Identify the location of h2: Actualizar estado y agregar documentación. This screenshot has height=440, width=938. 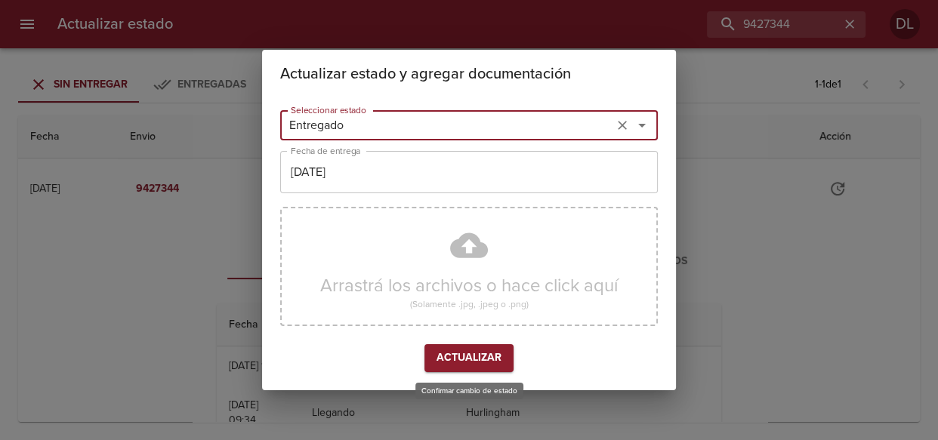
(469, 74).